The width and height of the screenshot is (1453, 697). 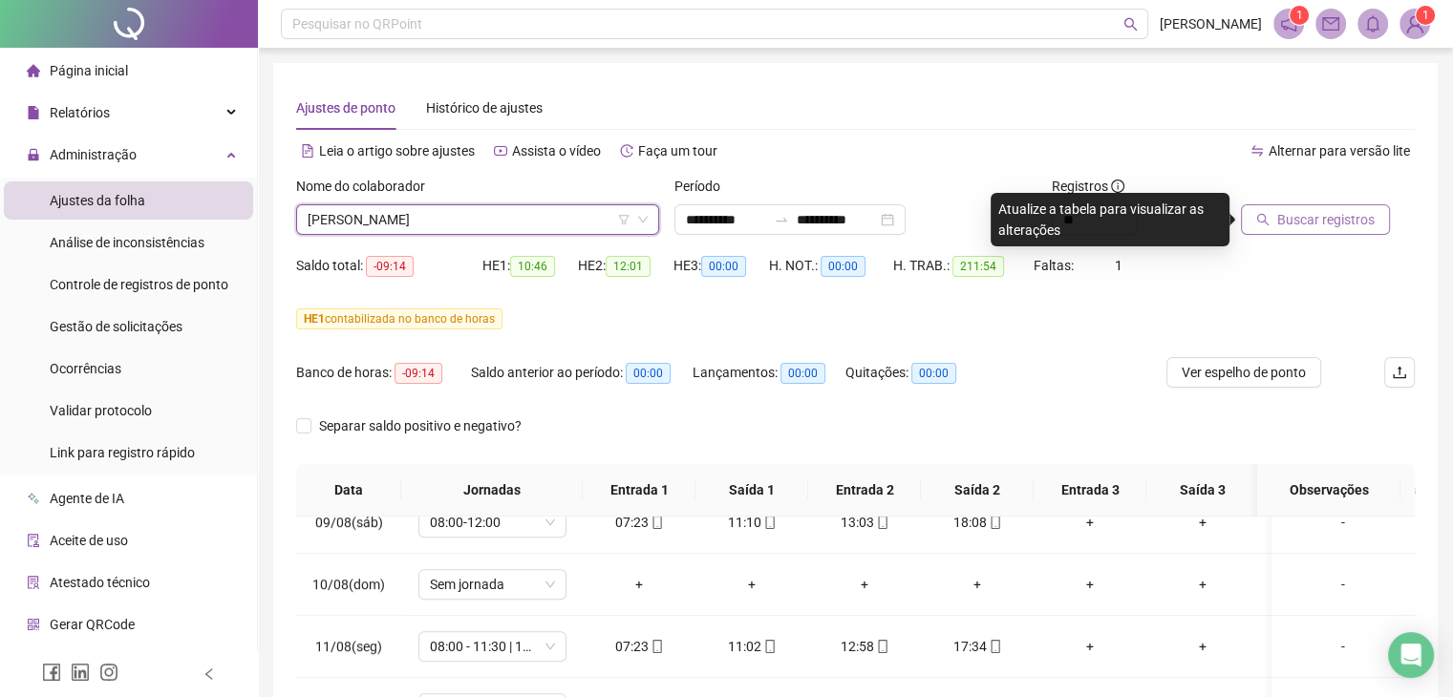 What do you see at coordinates (1117, 186) in the screenshot?
I see `span: info-circle` at bounding box center [1117, 186].